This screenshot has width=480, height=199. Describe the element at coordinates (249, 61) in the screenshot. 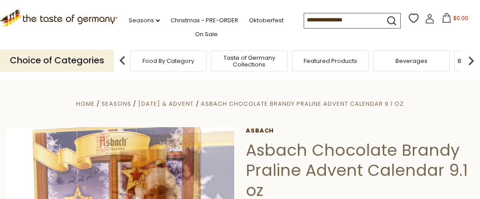

I see `span: Taste of Germany Collections` at that location.